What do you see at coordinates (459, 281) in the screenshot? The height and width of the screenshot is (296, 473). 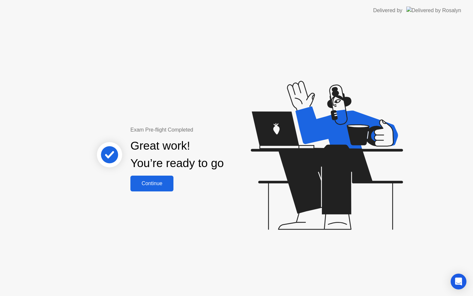 I see `div: Open Intercom Messenger` at bounding box center [459, 281].